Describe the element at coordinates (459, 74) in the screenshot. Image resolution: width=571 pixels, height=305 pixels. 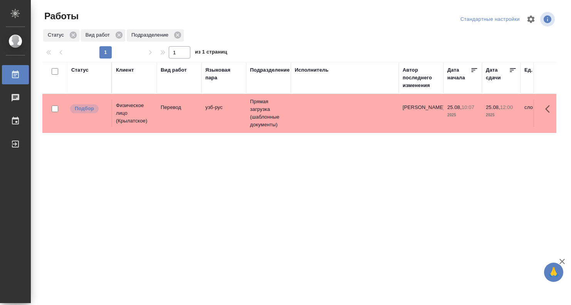
I see `div: Дата начала` at that location.